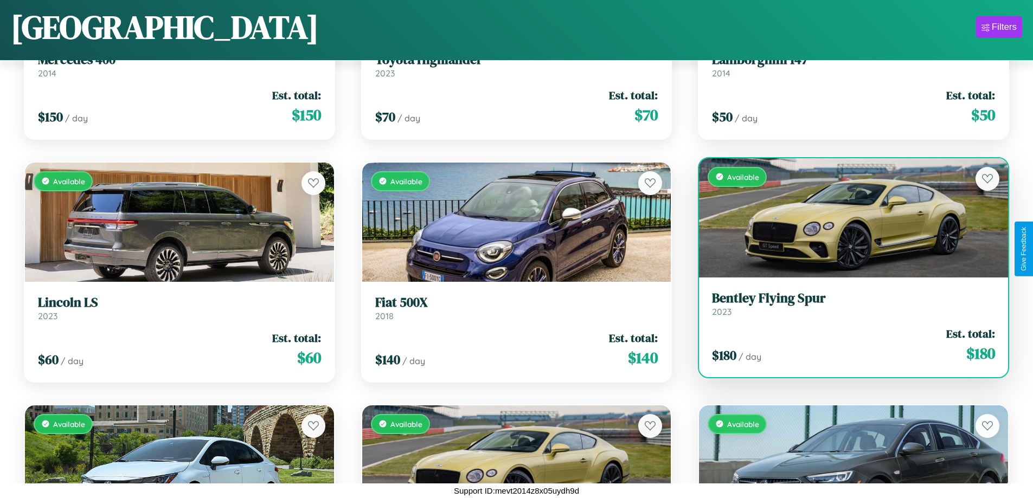  What do you see at coordinates (853, 298) in the screenshot?
I see `h3: Bentley Flying Spur` at bounding box center [853, 298].